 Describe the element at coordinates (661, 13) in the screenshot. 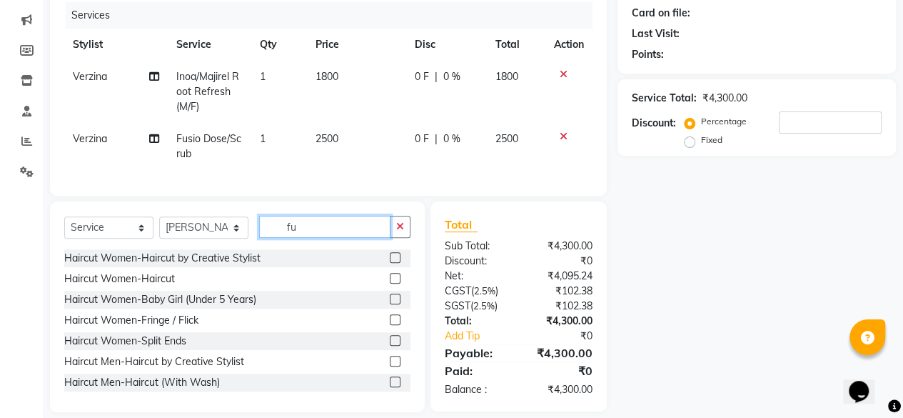

I see `div: Card on file:` at that location.